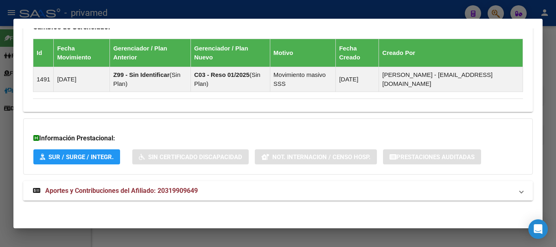  Describe the element at coordinates (76, 157) in the screenshot. I see `button: SUR / SURGE / INTEGR.` at that location.